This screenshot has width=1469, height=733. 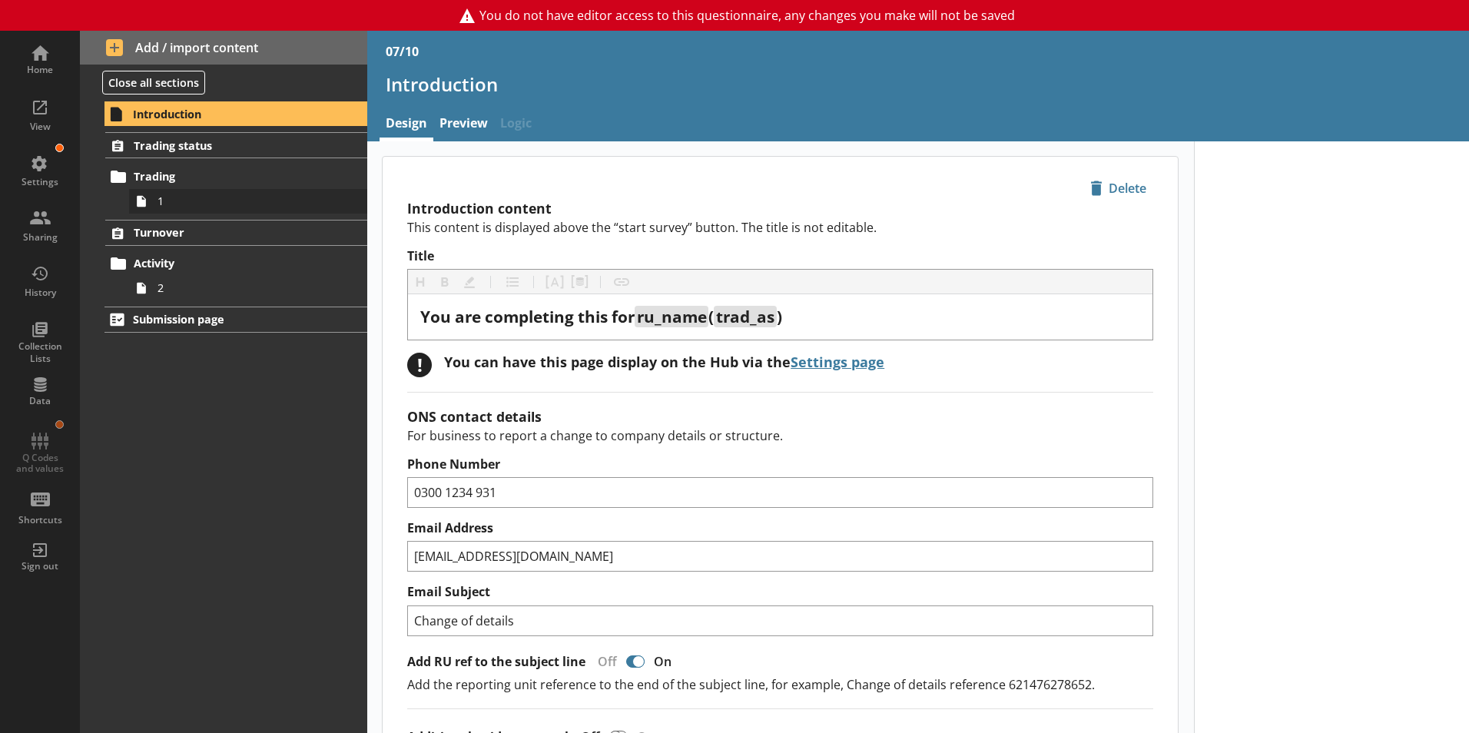 I want to click on div: You can have this page display on the Hub via the, so click(x=664, y=362).